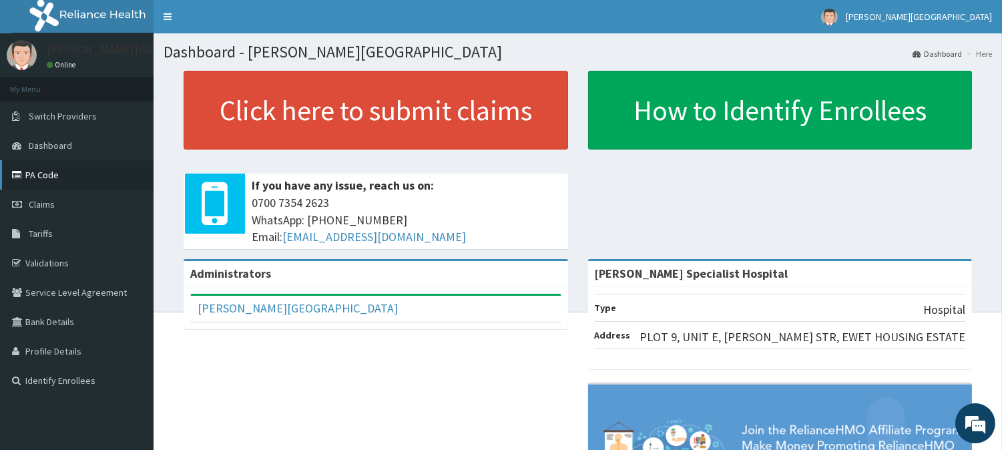  I want to click on a: Click here to submit claims, so click(376, 110).